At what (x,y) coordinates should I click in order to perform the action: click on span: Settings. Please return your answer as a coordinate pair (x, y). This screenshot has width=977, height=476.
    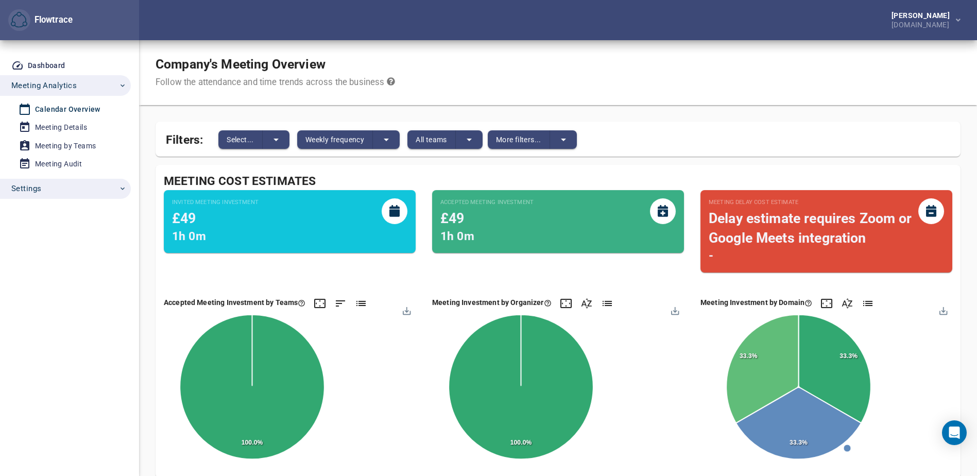
    Looking at the image, I should click on (26, 189).